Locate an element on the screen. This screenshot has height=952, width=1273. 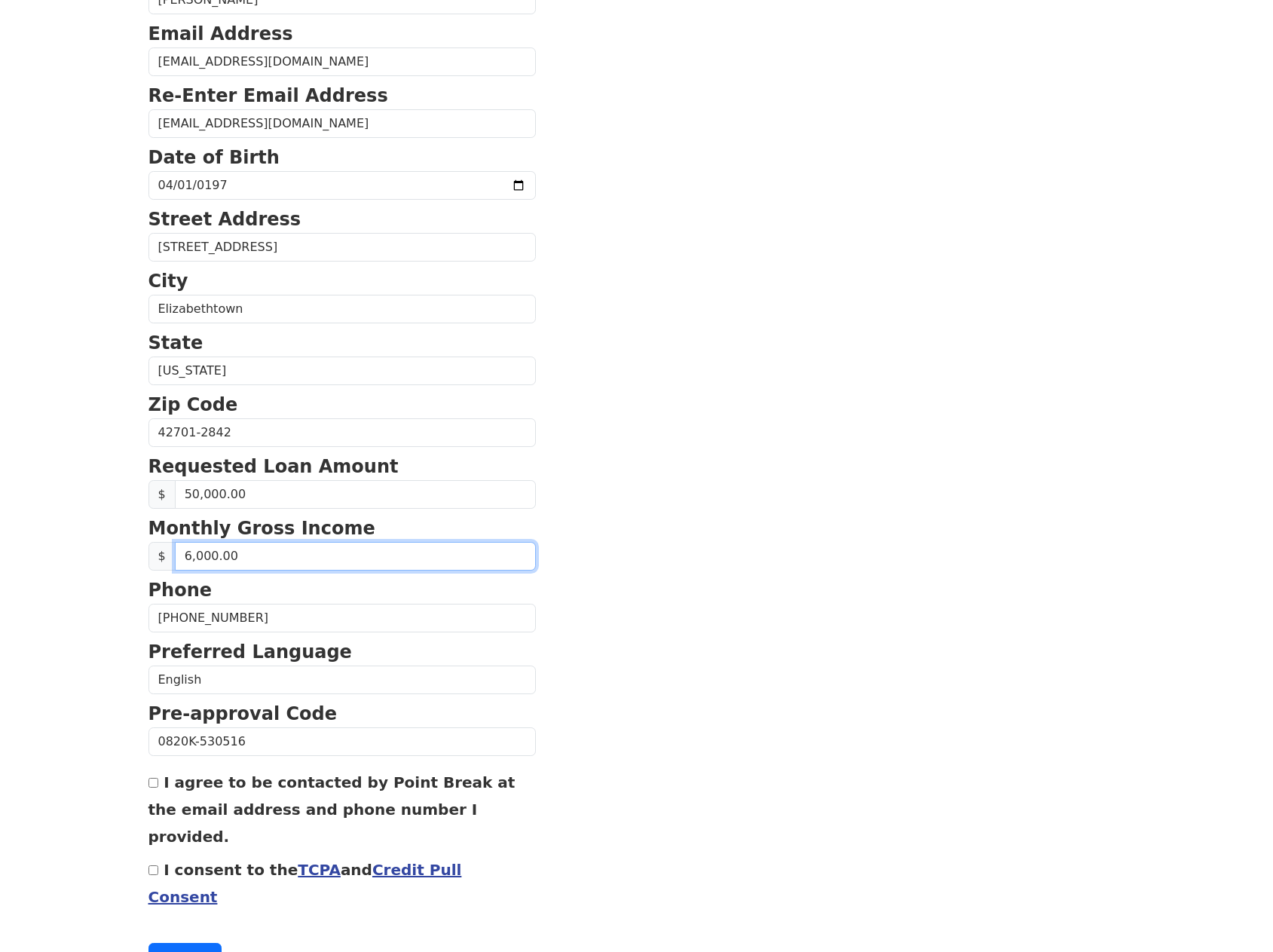
input: 0.00 is located at coordinates (355, 556).